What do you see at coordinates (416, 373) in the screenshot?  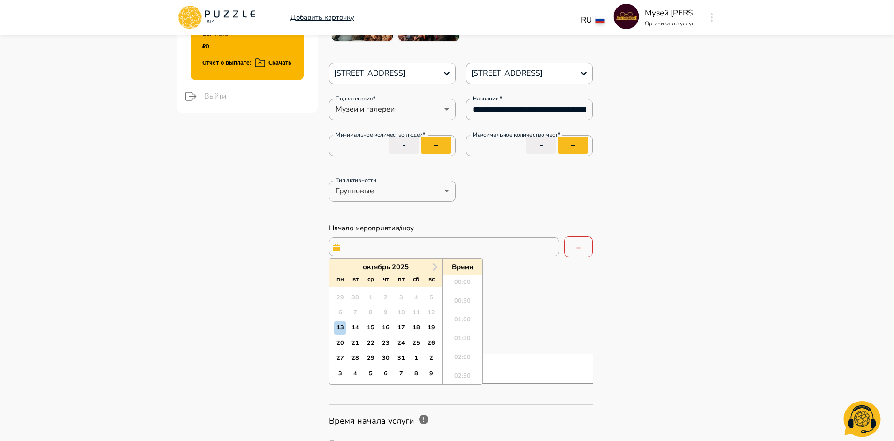 I see `div: Choose суббота, 8 ноября 2025 г.` at bounding box center [416, 373].